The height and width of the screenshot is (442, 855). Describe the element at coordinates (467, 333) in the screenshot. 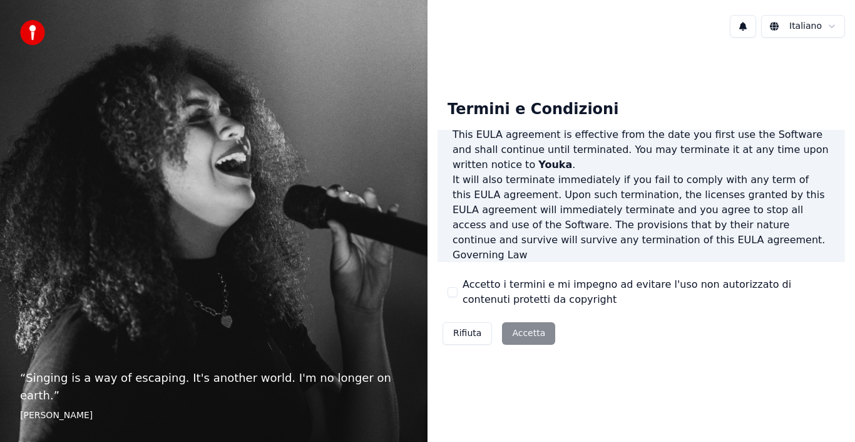

I see `button: Rifiuta` at that location.